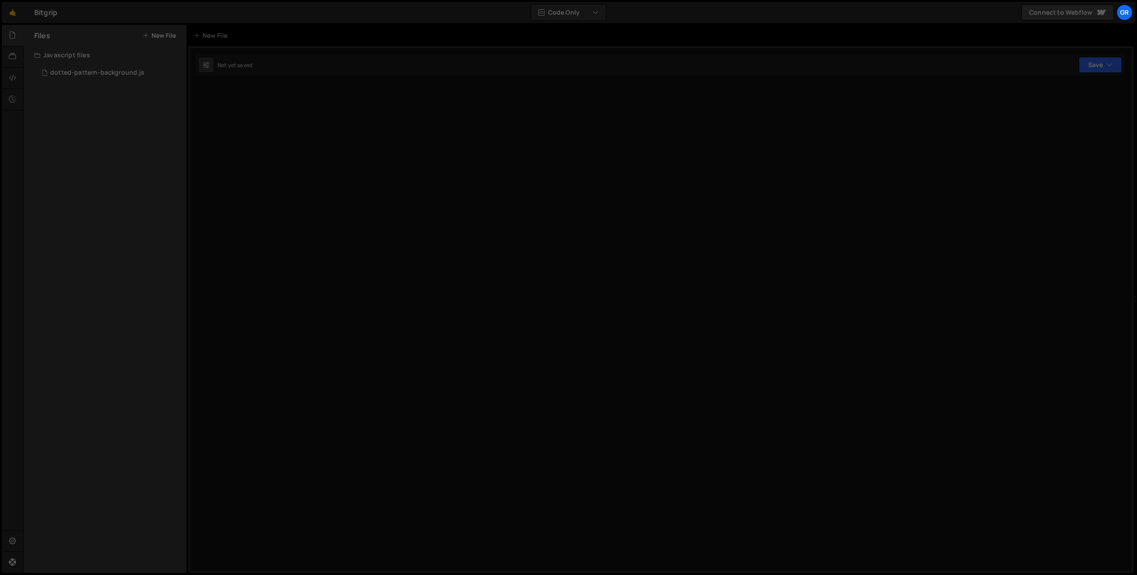 The width and height of the screenshot is (1137, 575). What do you see at coordinates (1125, 12) in the screenshot?
I see `a: Gr` at bounding box center [1125, 12].